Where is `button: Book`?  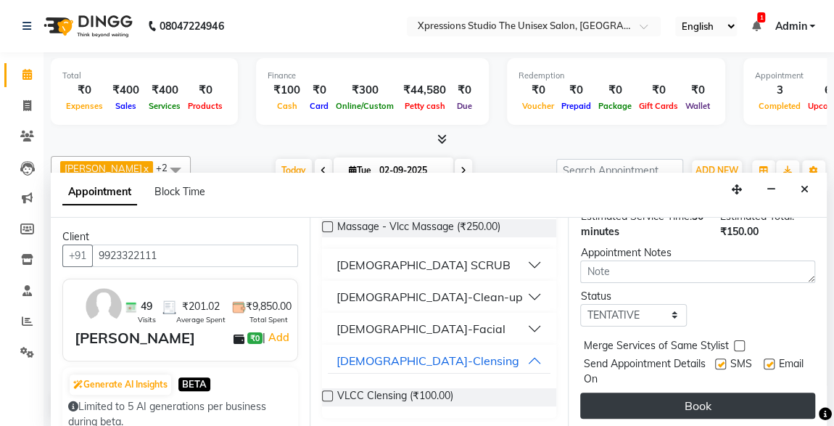
button: Book is located at coordinates (697, 405).